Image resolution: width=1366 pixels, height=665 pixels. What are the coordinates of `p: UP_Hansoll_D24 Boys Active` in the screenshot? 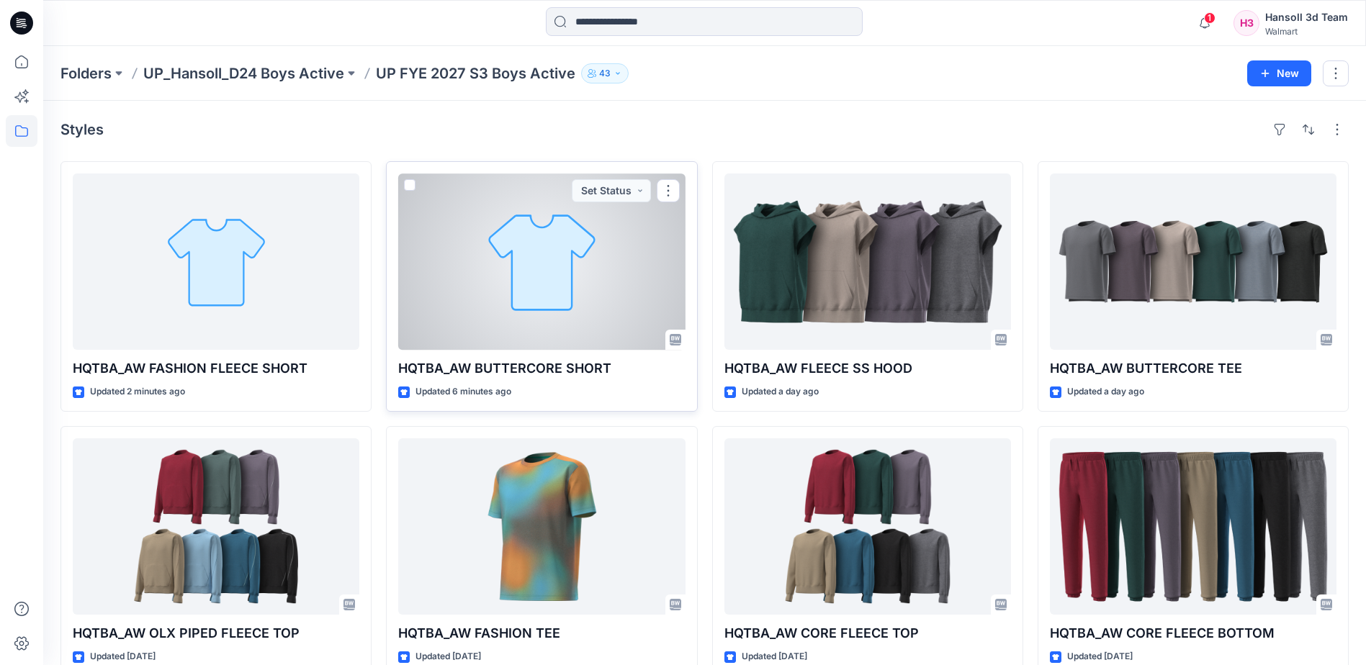 It's located at (243, 73).